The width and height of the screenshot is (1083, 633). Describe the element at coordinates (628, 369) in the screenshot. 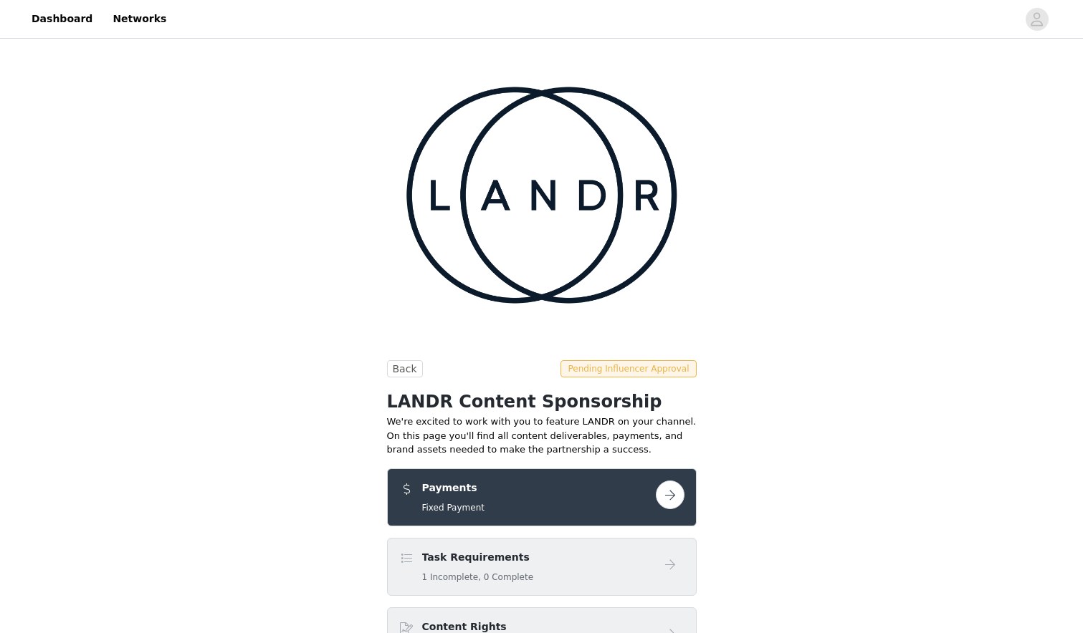

I see `span: Pending Influencer Approval` at that location.